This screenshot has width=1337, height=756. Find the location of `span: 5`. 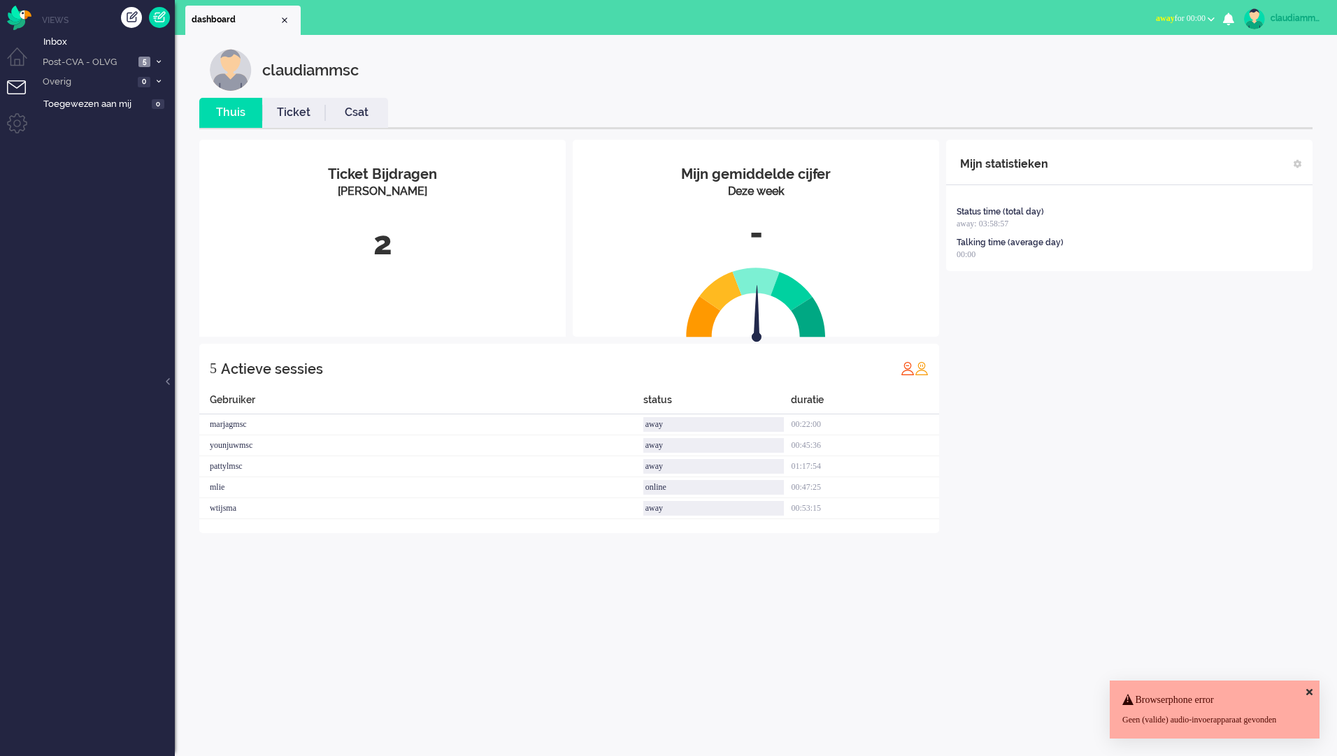

span: 5 is located at coordinates (144, 62).